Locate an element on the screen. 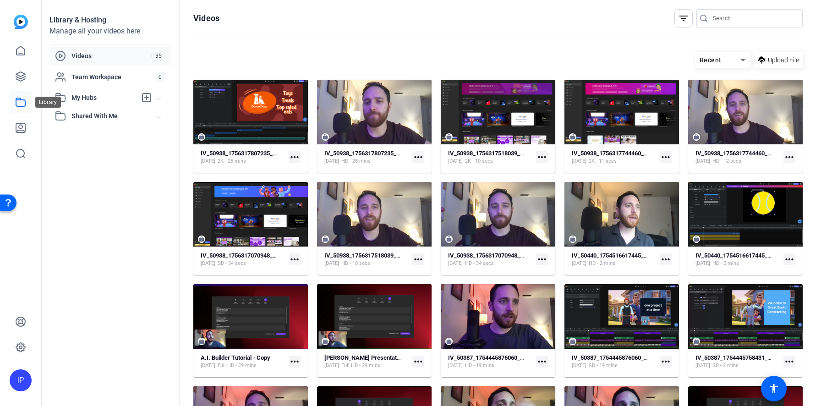  strong: IV_50387_1754445876060_screen is located at coordinates (617, 357).